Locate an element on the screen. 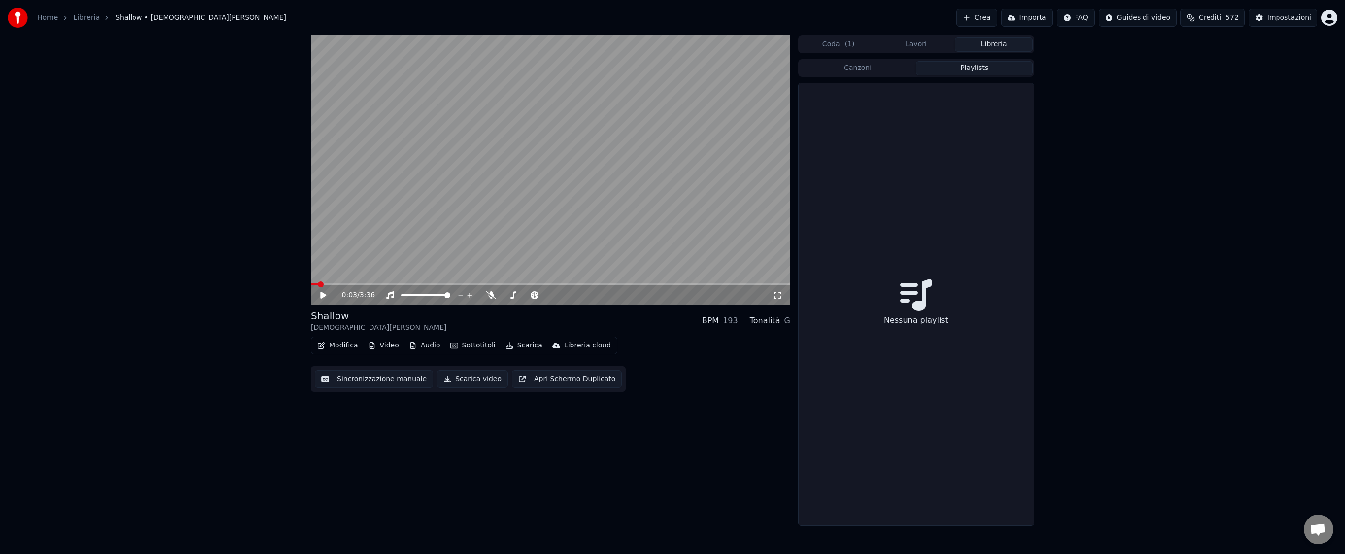 The image size is (1345, 554). button: Crea is located at coordinates (977, 18).